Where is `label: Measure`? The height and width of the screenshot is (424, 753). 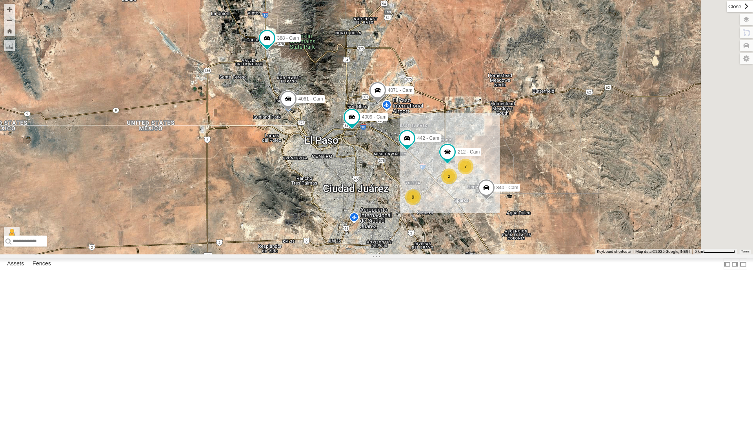
label: Measure is located at coordinates (9, 46).